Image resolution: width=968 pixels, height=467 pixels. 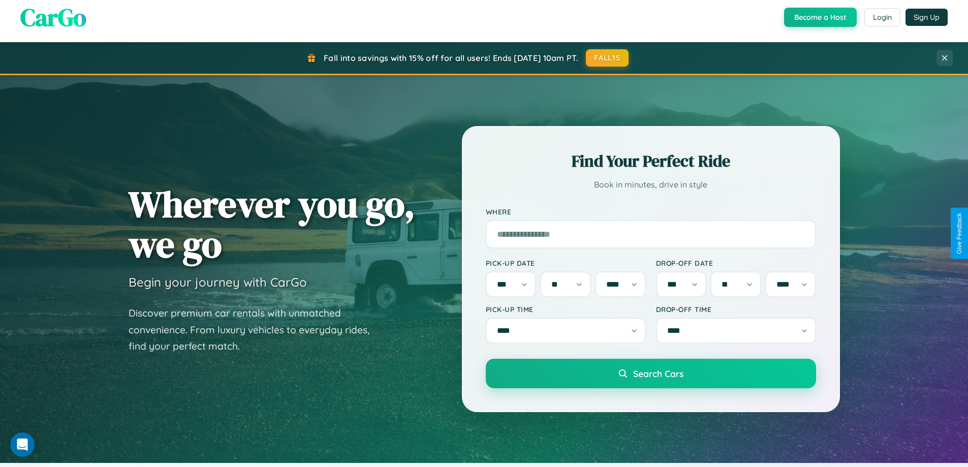 I want to click on span: Search Cars, so click(x=658, y=374).